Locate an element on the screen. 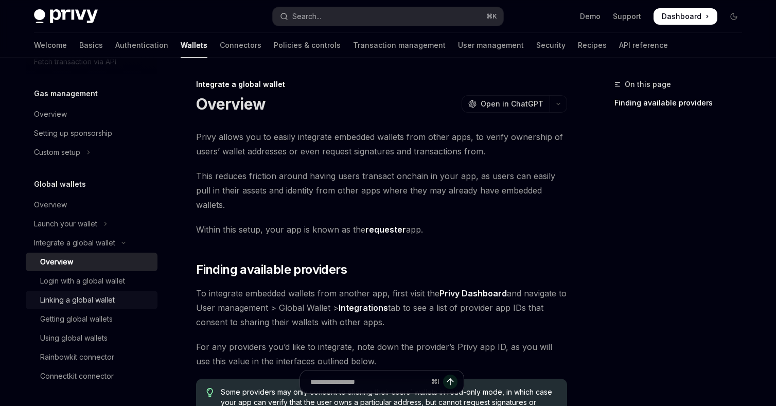 Image resolution: width=776 pixels, height=406 pixels. strong: requester is located at coordinates (385, 229).